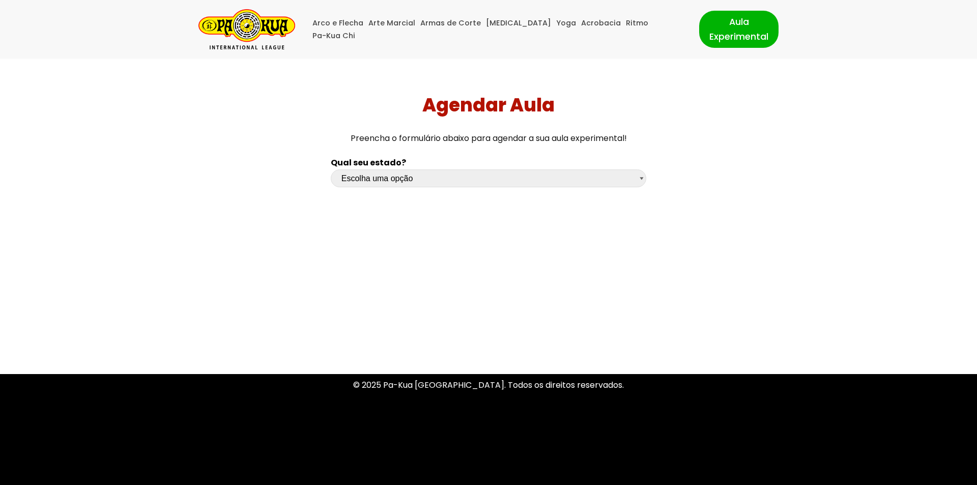  Describe the element at coordinates (489, 105) in the screenshot. I see `h1: Agendar Aula` at that location.